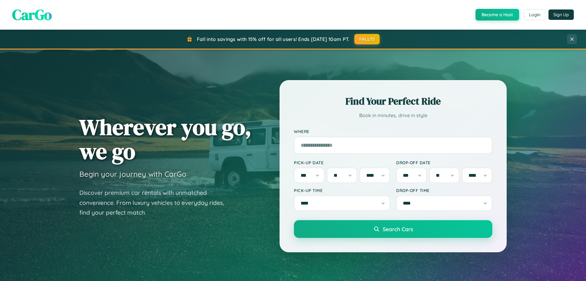 Image resolution: width=586 pixels, height=281 pixels. What do you see at coordinates (393, 229) in the screenshot?
I see `button: Search Cars` at bounding box center [393, 229].